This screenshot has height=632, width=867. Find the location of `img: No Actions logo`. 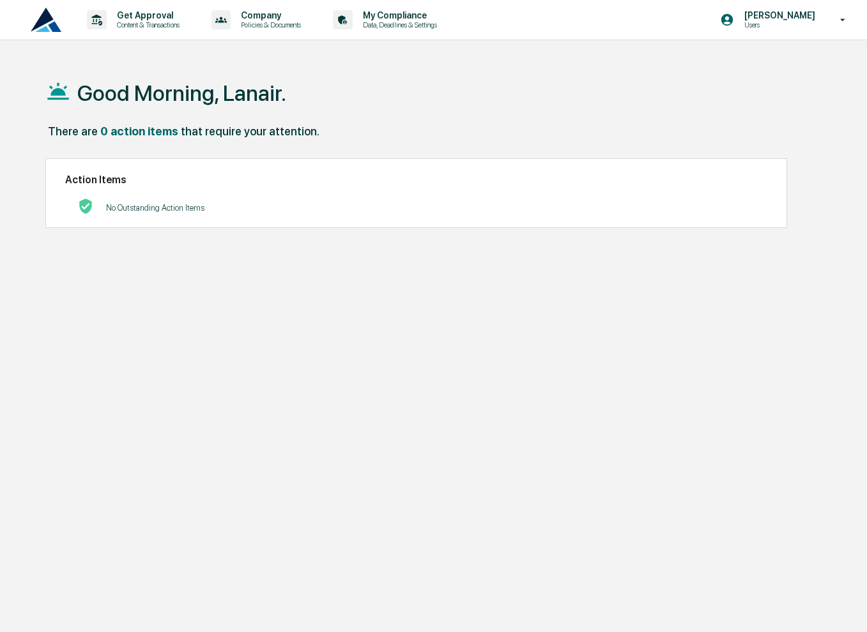

img: No Actions logo is located at coordinates (86, 206).